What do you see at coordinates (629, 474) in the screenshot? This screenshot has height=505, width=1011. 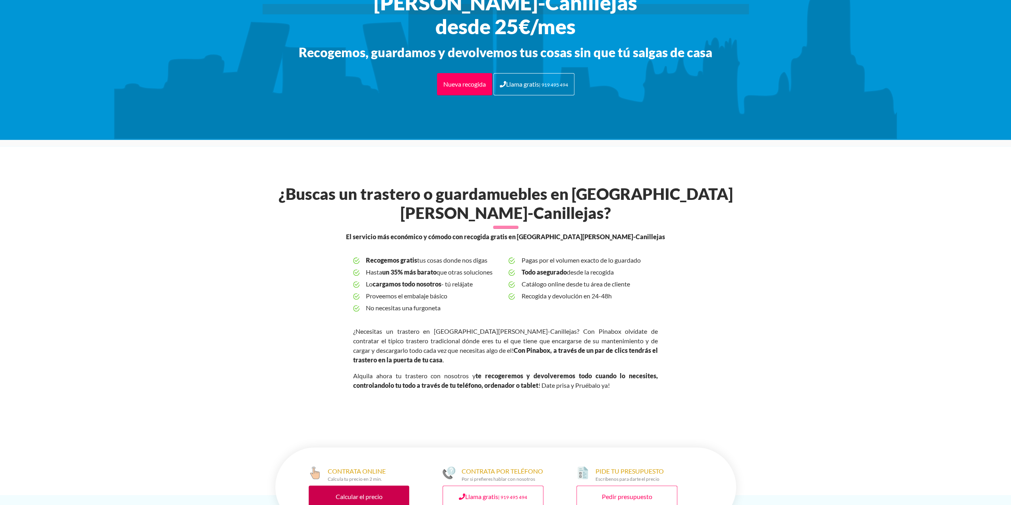 I see `div: PIDE TU PRESUPUESTO` at bounding box center [629, 474].